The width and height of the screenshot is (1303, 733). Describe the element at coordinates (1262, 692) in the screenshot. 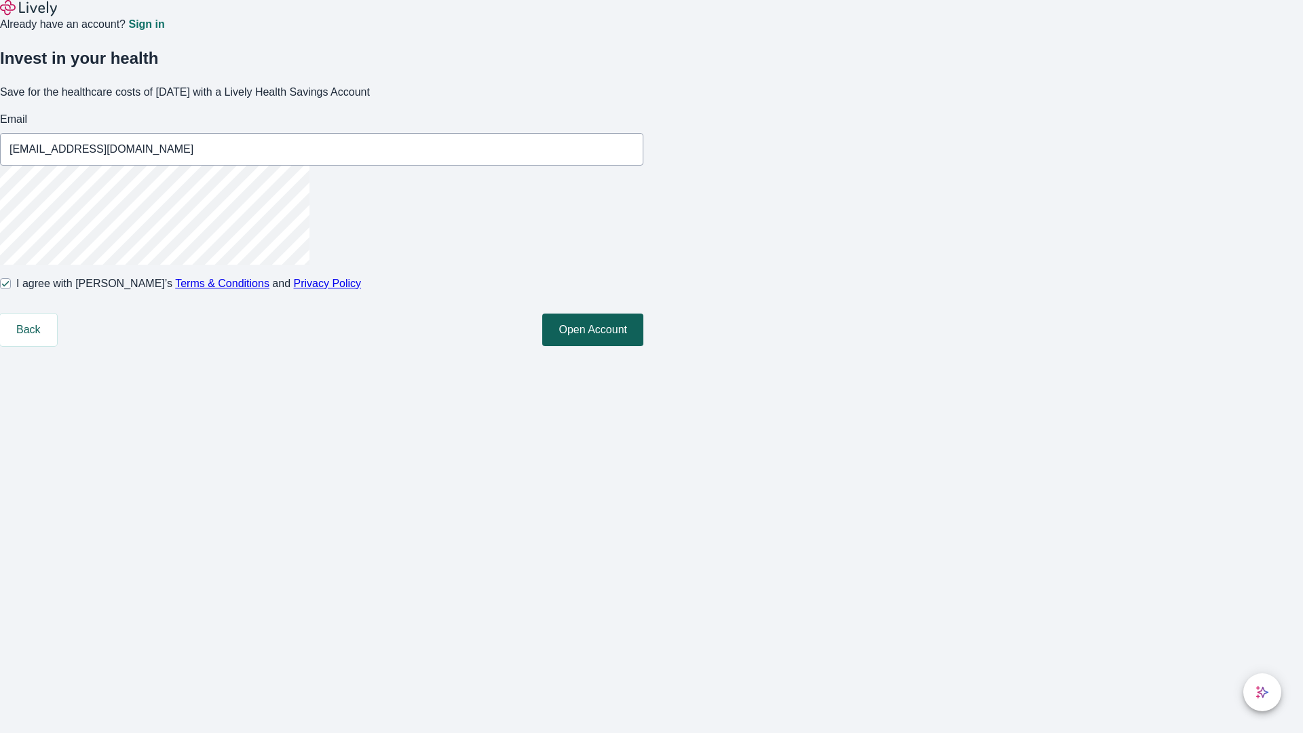

I see `button: chat` at that location.